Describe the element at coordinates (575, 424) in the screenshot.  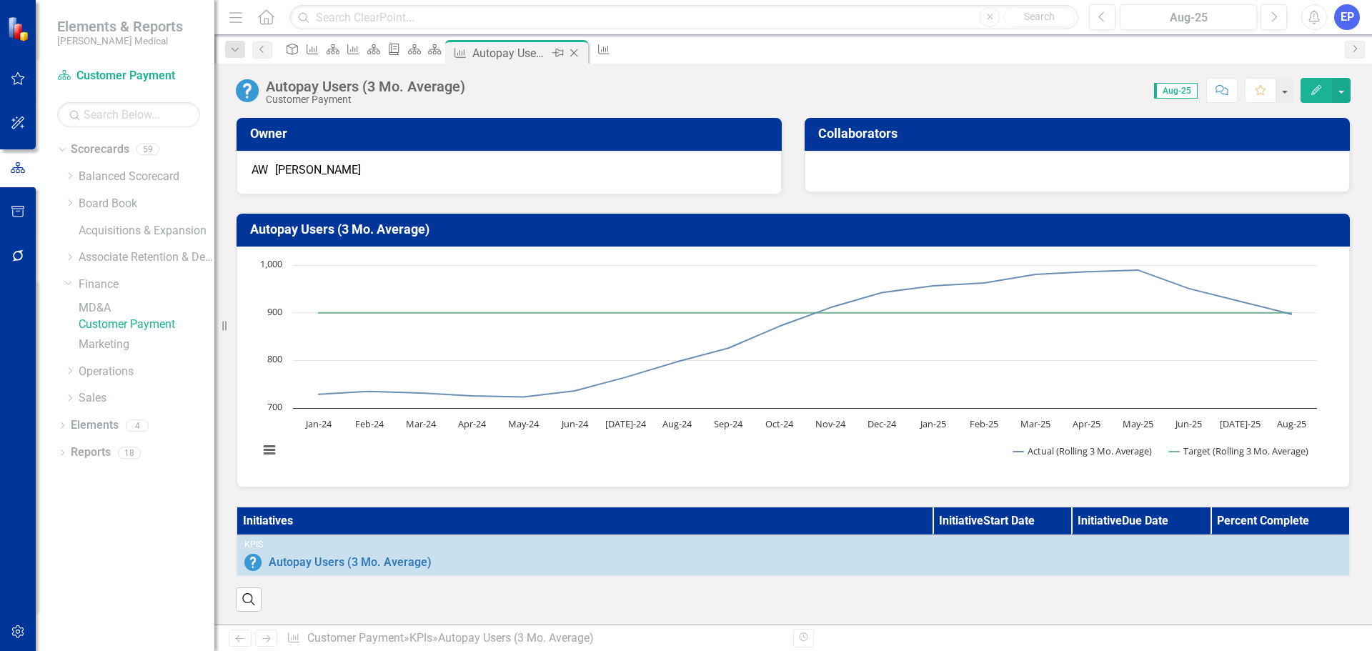
I see `text: Jun-24` at that location.